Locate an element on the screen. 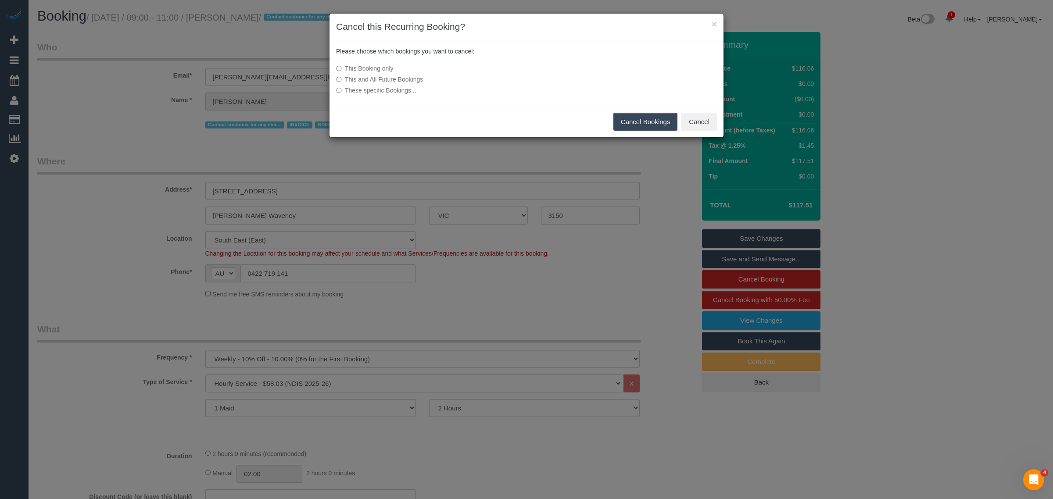  p: Please choose which bookings you want to cancel: is located at coordinates (527, 51).